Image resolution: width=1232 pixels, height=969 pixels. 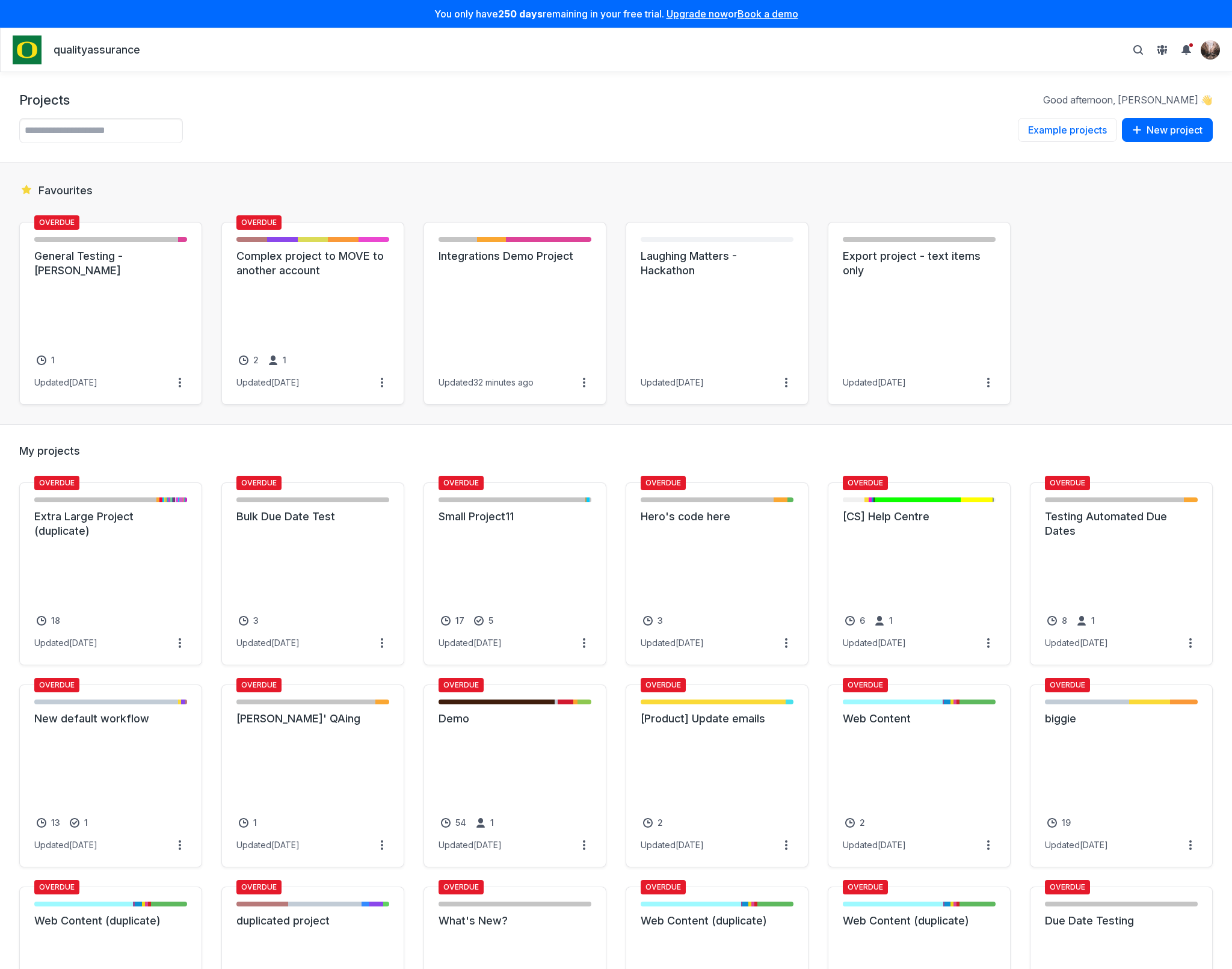 What do you see at coordinates (313, 264) in the screenshot?
I see `a: Complex project to MOVE to another account` at bounding box center [313, 264].